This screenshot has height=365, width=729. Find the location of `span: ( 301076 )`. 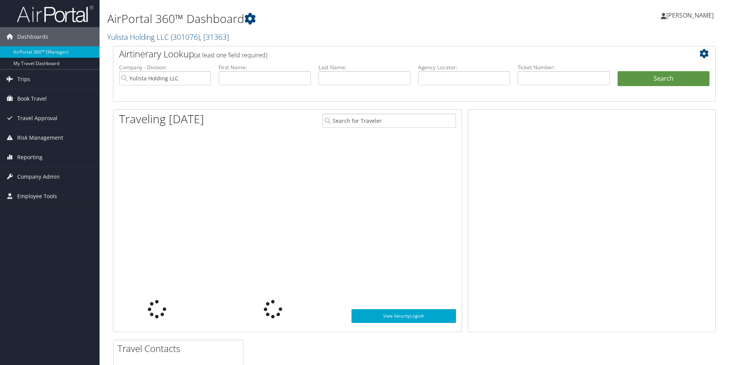

span: ( 301076 ) is located at coordinates (185, 37).